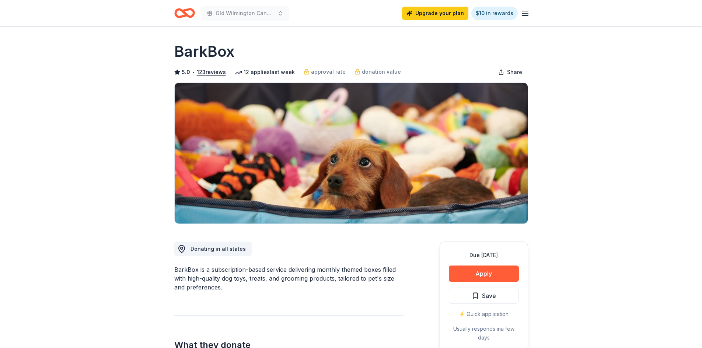  Describe the element at coordinates (289, 278) in the screenshot. I see `div: BarkBox is a subscription-based service delivering monthly themed boxes filled with high-quality ...` at that location.